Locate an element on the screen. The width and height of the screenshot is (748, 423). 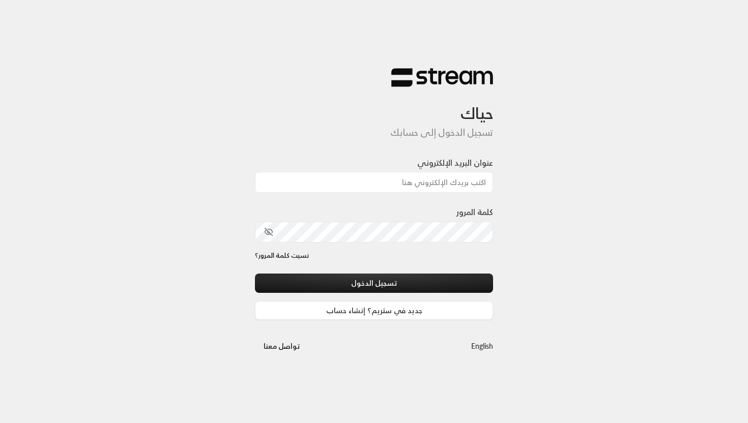
a: تواصل معنا is located at coordinates (281, 346).